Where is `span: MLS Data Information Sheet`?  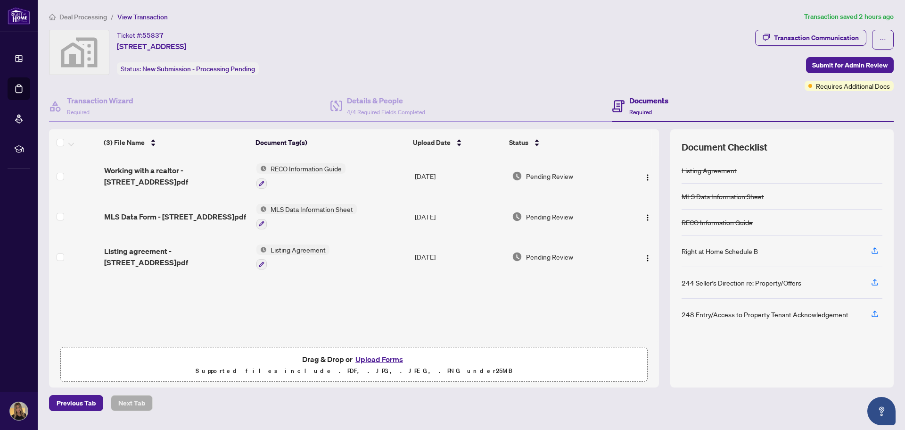
span: MLS Data Information Sheet is located at coordinates (312, 209).